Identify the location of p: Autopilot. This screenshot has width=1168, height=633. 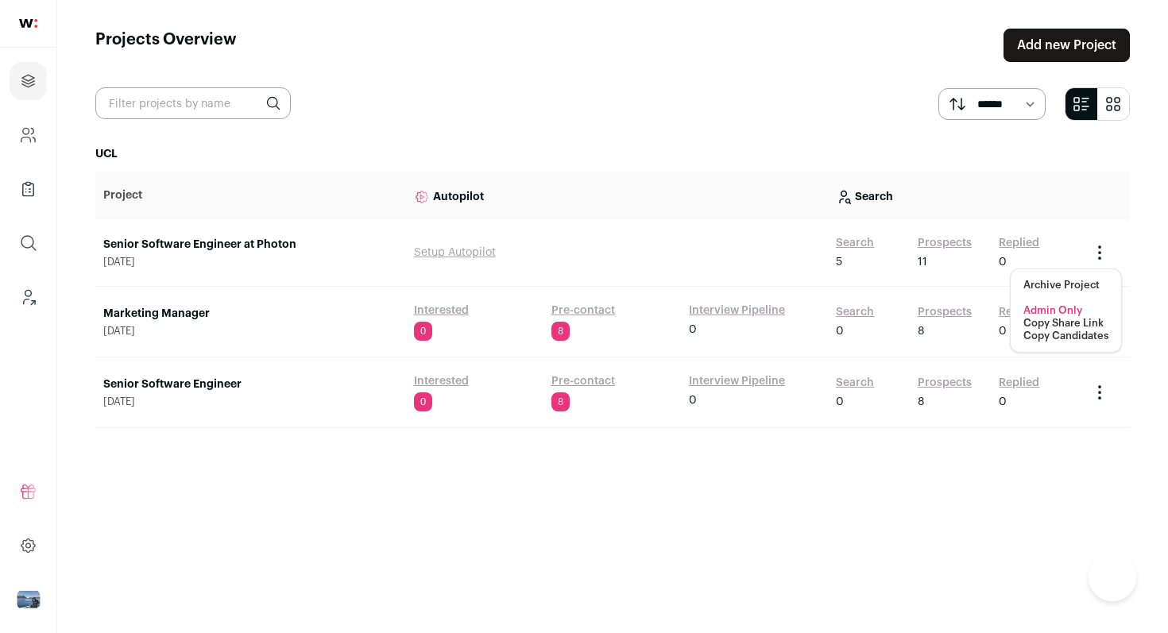
(617, 195).